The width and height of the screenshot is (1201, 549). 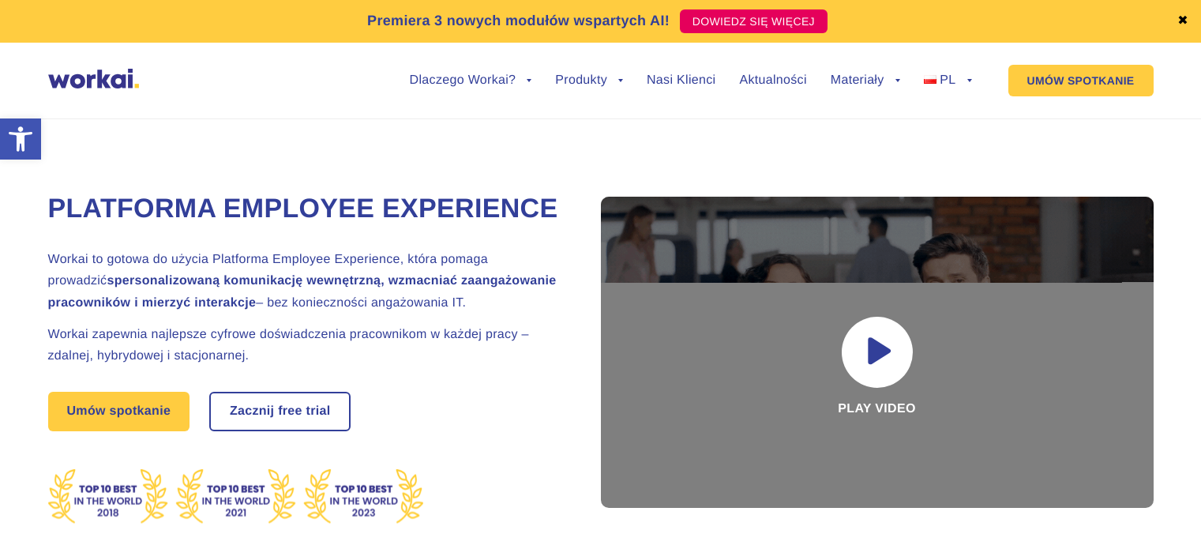 I want to click on a: Aktualności, so click(x=772, y=81).